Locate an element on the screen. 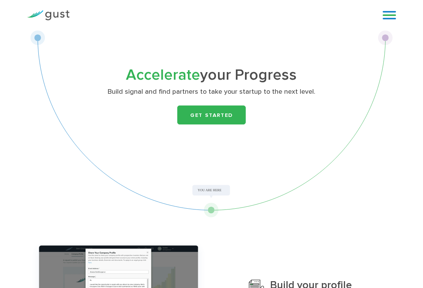 This screenshot has height=288, width=423. h1: your Progress is located at coordinates (211, 75).